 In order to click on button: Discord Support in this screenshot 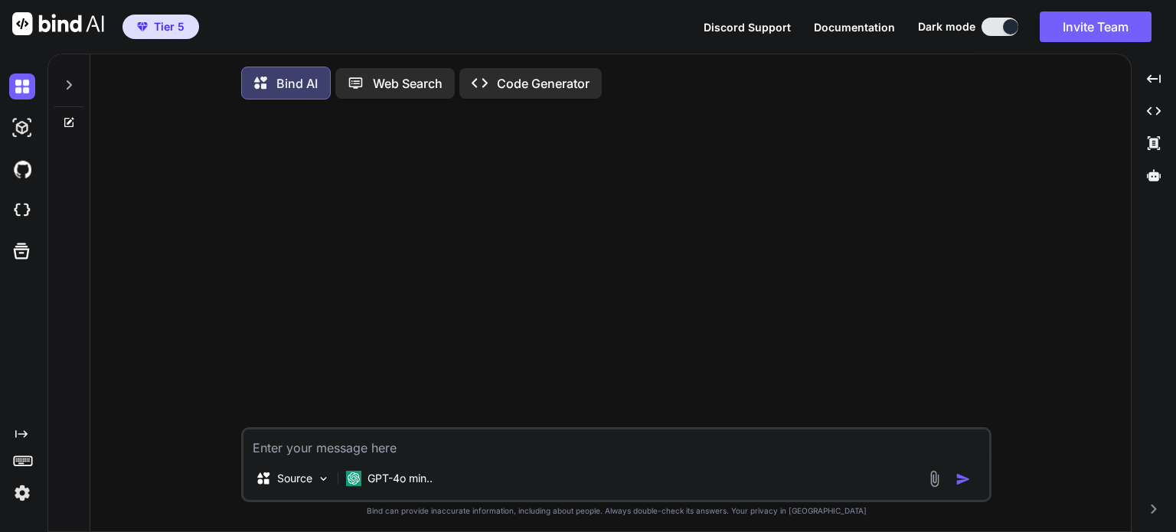, I will do `click(747, 27)`.